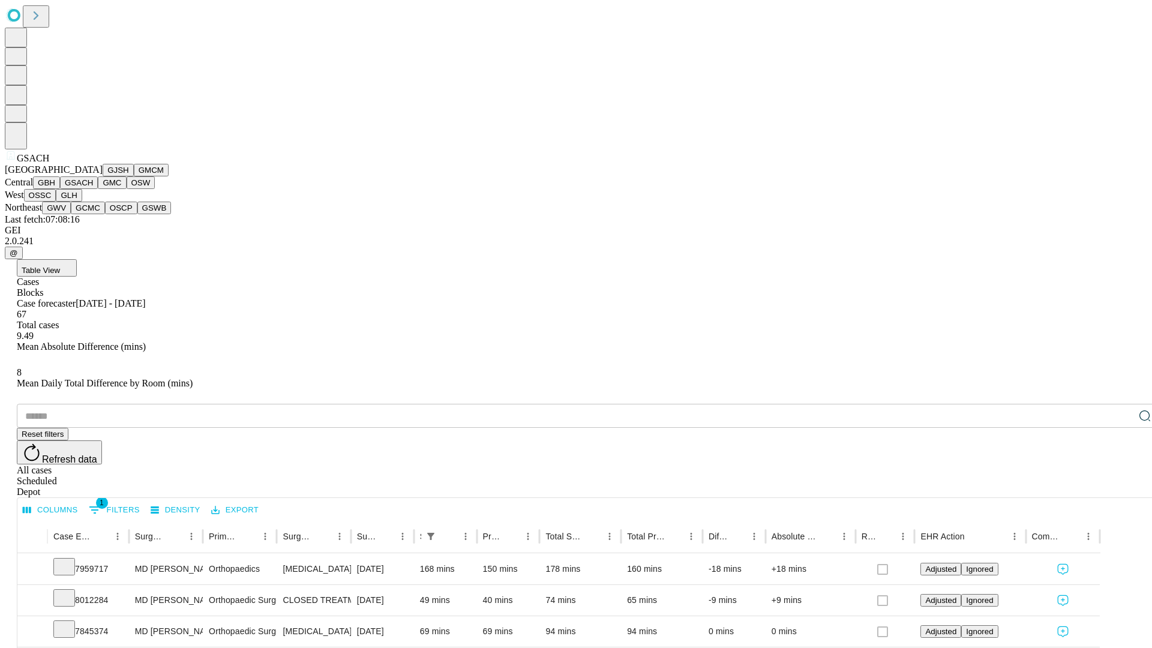 The image size is (1152, 648). Describe the element at coordinates (88, 569) in the screenshot. I see `div: 7959717` at that location.